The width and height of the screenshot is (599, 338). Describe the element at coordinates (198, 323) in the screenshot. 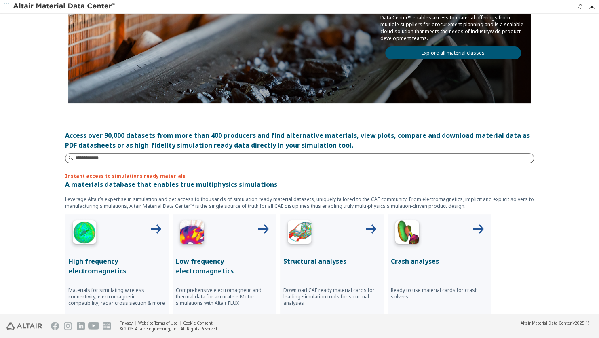

I see `a: Cookie Consent` at that location.